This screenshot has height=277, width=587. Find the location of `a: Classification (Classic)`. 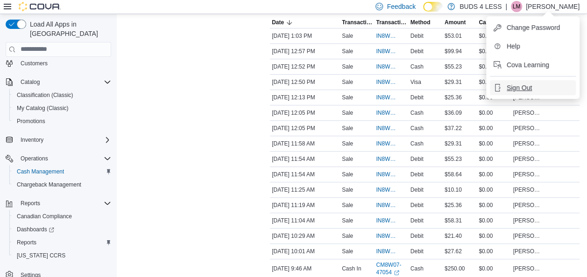

a: Classification (Classic) is located at coordinates (45, 95).